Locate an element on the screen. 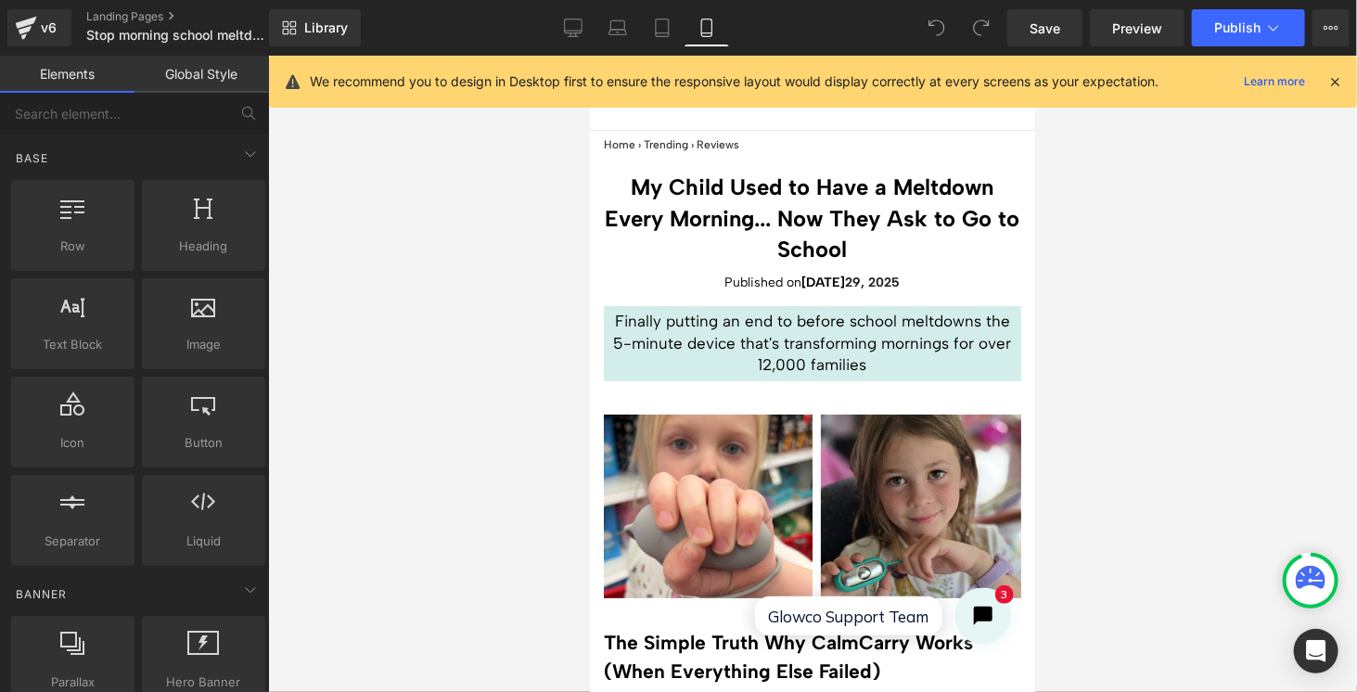  a: Laptop is located at coordinates (618, 28).